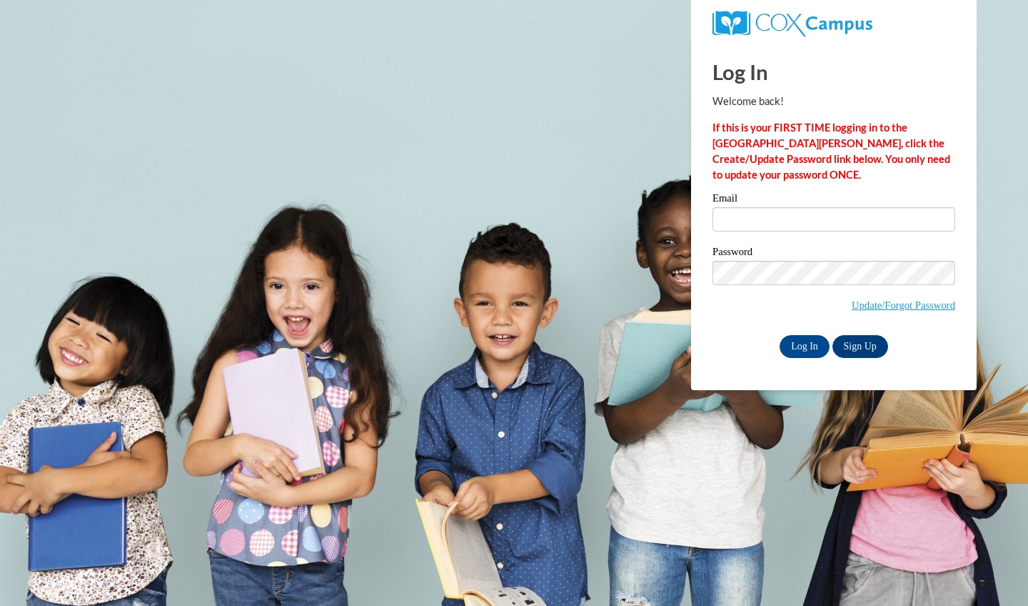 This screenshot has width=1028, height=606. I want to click on p: Welcome back!, so click(834, 101).